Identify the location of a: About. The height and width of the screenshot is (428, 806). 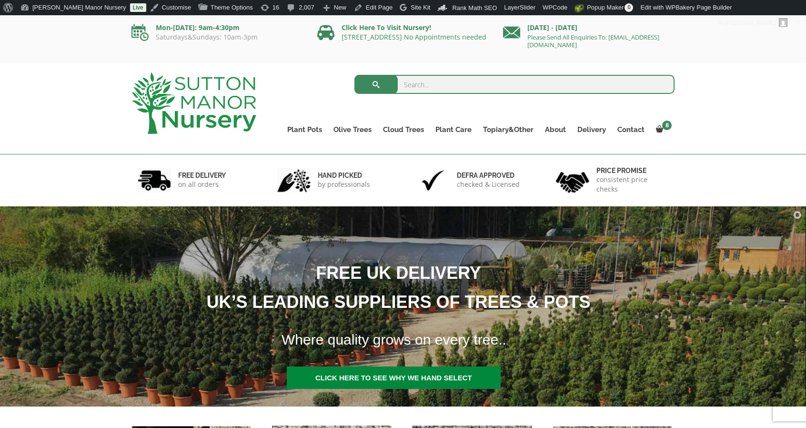
(555, 130).